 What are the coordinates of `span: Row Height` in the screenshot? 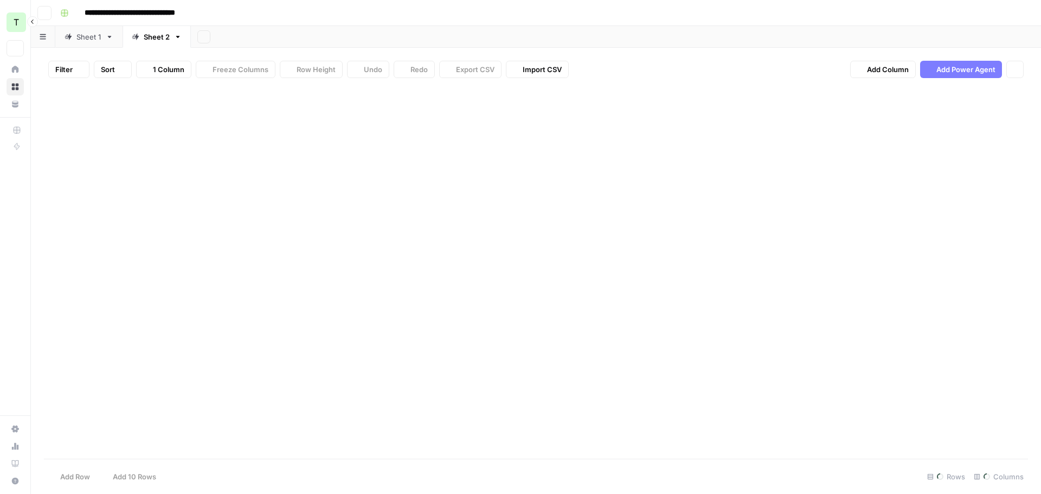 It's located at (316, 69).